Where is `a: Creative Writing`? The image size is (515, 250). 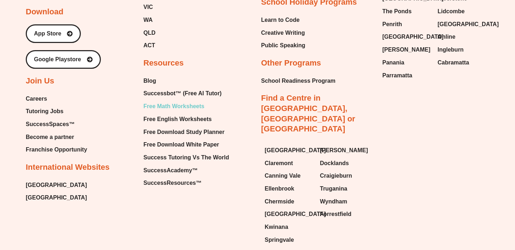
a: Creative Writing is located at coordinates (283, 33).